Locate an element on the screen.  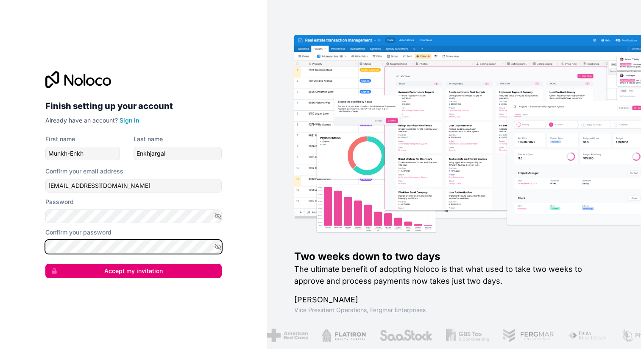
input: Password is located at coordinates (134, 216).